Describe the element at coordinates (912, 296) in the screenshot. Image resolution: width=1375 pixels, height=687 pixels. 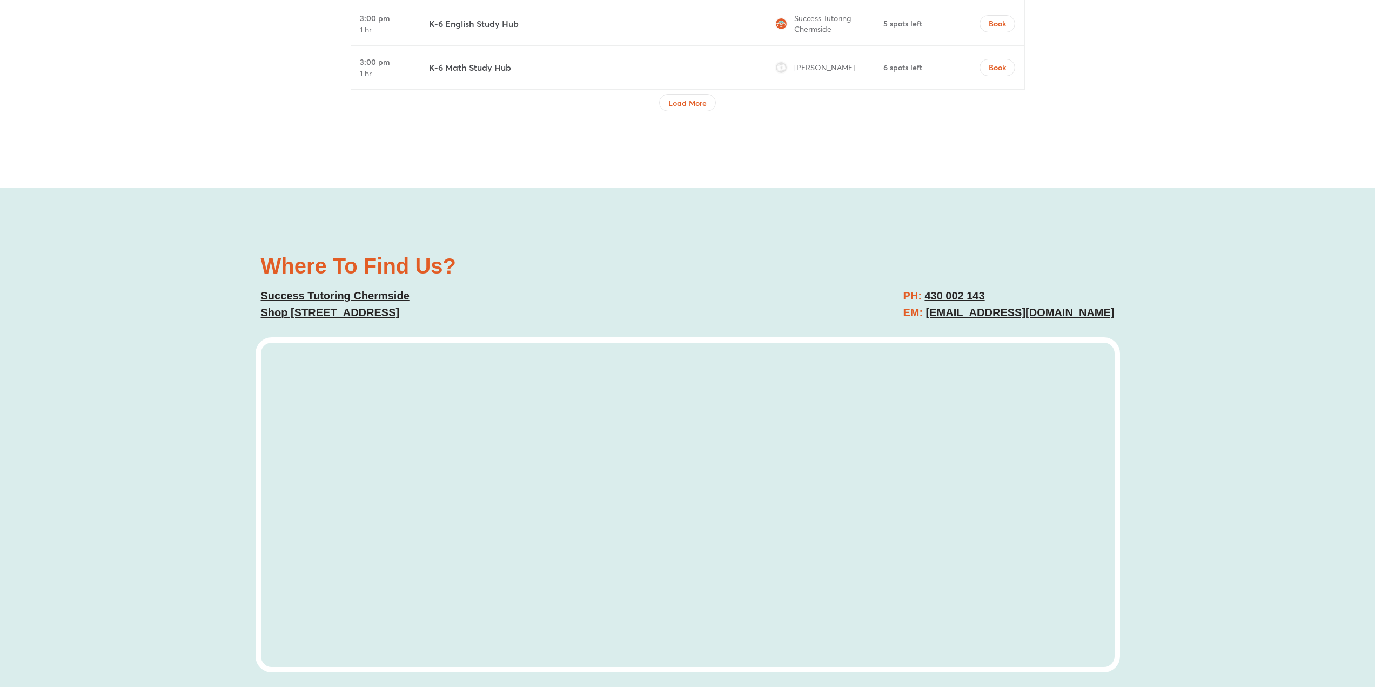
I see `span: PH:` at that location.